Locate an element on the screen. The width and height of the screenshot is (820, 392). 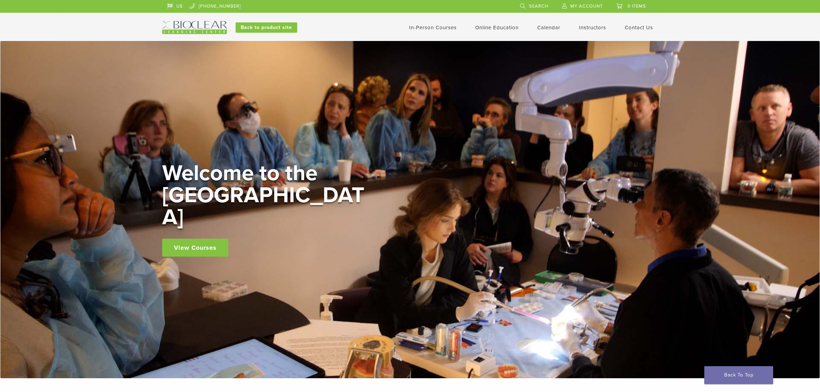
span: Search is located at coordinates (538, 6).